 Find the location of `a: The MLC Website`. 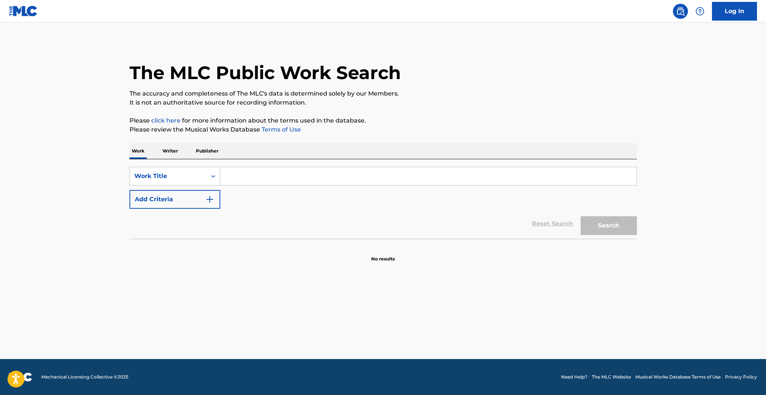

a: The MLC Website is located at coordinates (611, 377).